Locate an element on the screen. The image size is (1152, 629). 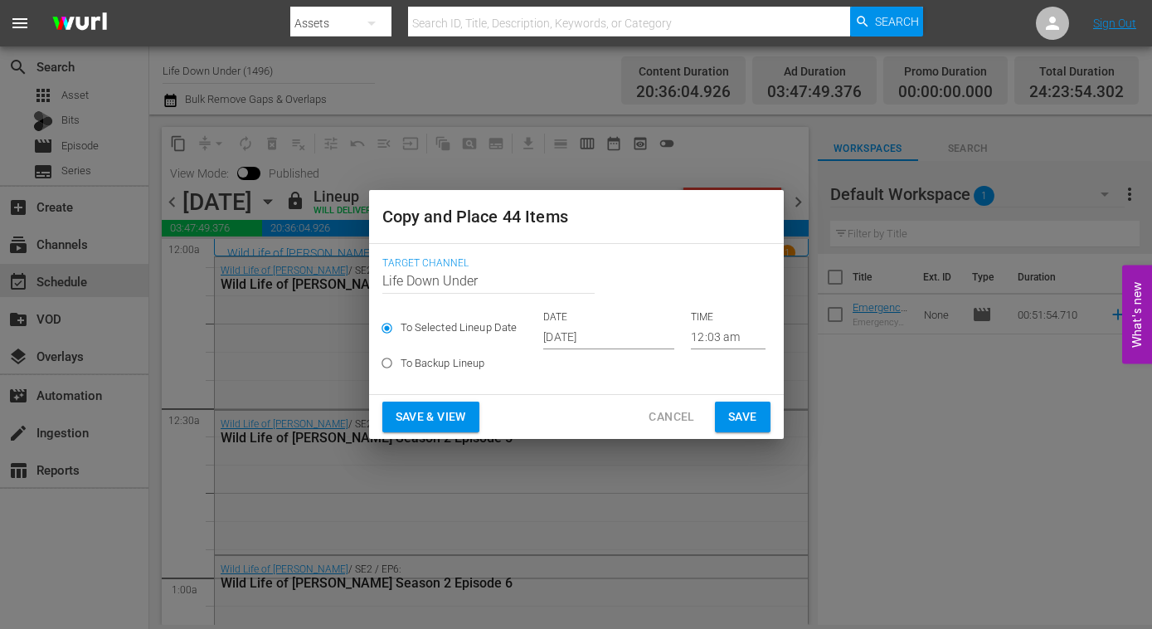
h2: Copy and Place 44 Items is located at coordinates (576, 216).